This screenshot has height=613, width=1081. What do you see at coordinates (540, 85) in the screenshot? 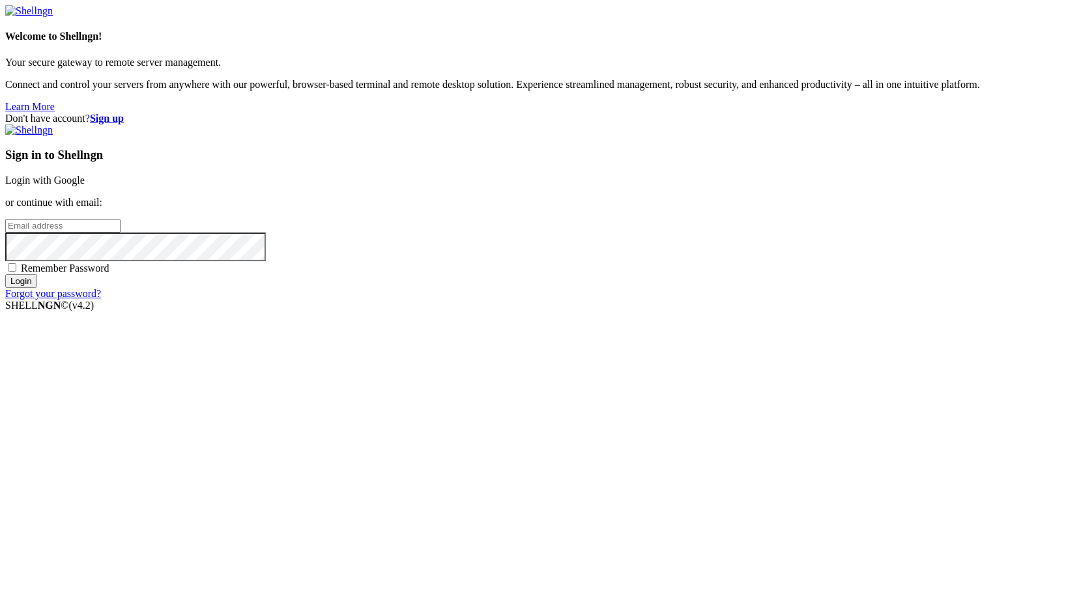
I see `p: Connect and control your servers from anywhere with our powerful, browser-based terminal and remo...` at bounding box center [540, 85].